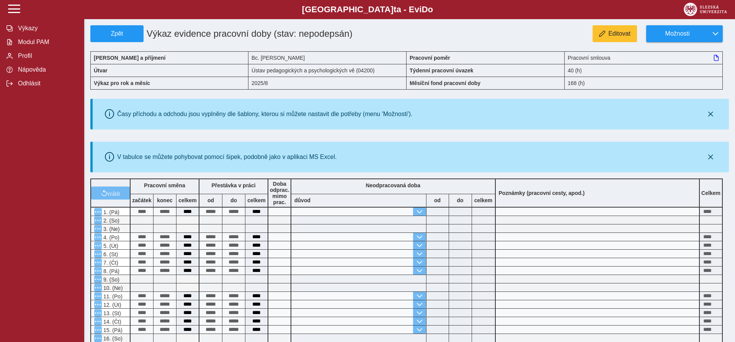  What do you see at coordinates (110, 254) in the screenshot?
I see `span: 6. (St)` at bounding box center [110, 254].